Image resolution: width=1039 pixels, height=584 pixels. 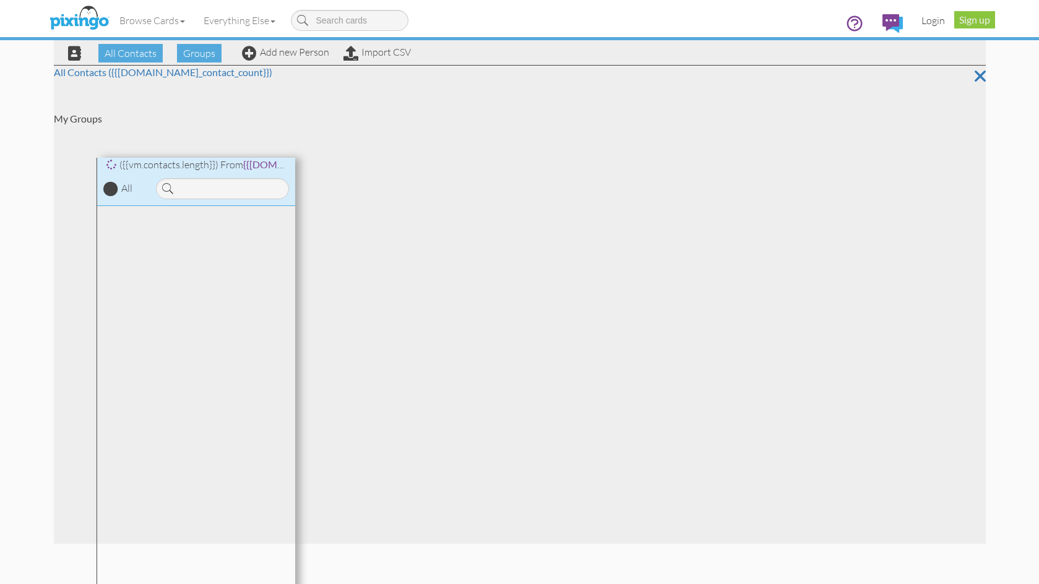 I want to click on a: Import CSV, so click(x=377, y=52).